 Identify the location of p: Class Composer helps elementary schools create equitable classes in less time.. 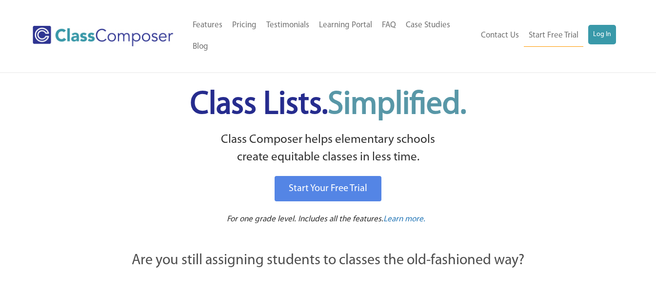
(328, 149).